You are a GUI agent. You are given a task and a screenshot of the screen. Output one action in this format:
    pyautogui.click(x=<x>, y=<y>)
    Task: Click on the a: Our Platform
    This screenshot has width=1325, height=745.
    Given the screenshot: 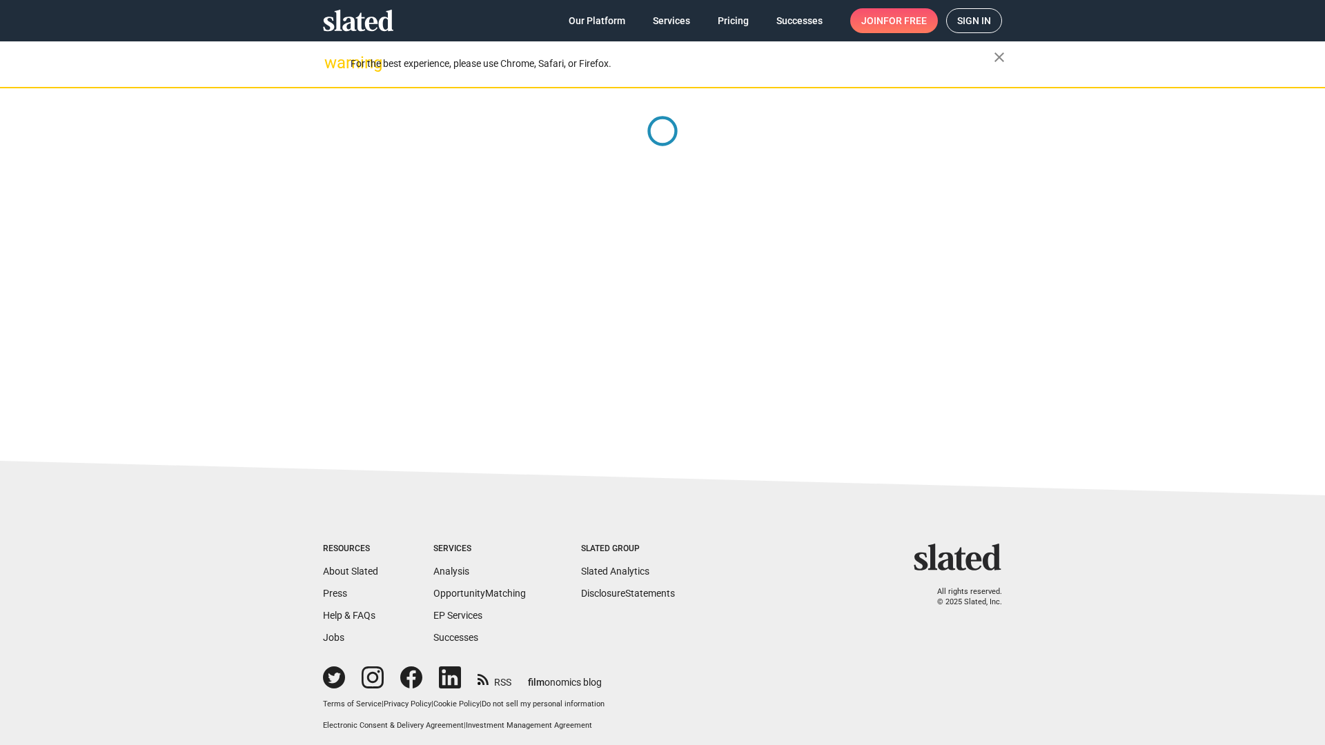 What is the action you would take?
    pyautogui.click(x=597, y=21)
    